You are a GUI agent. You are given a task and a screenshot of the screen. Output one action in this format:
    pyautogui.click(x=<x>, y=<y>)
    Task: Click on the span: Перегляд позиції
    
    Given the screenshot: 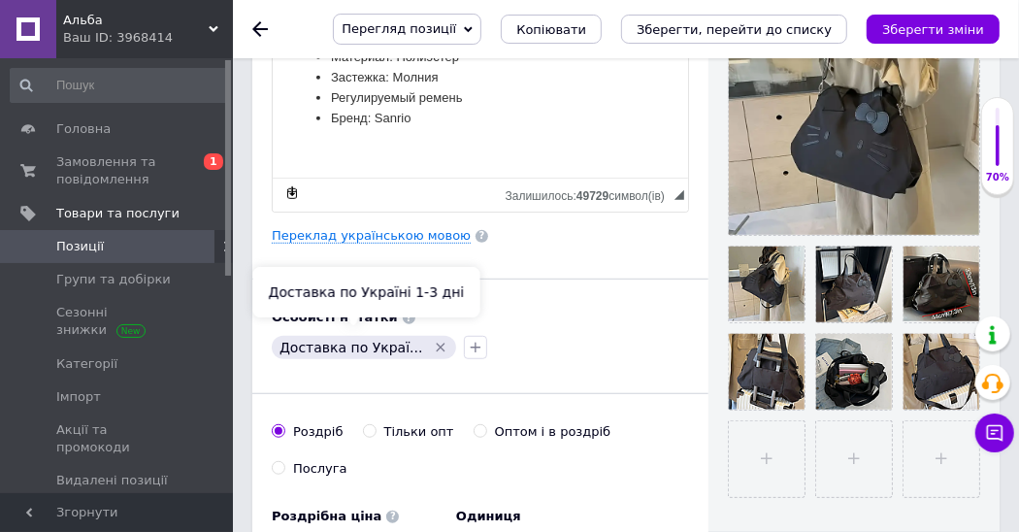 What is the action you would take?
    pyautogui.click(x=399, y=28)
    